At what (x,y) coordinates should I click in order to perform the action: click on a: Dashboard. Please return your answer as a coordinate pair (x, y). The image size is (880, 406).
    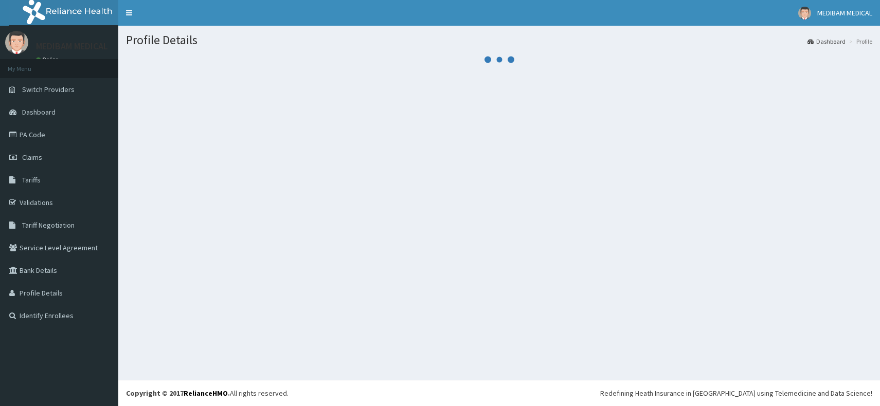
    Looking at the image, I should click on (827, 41).